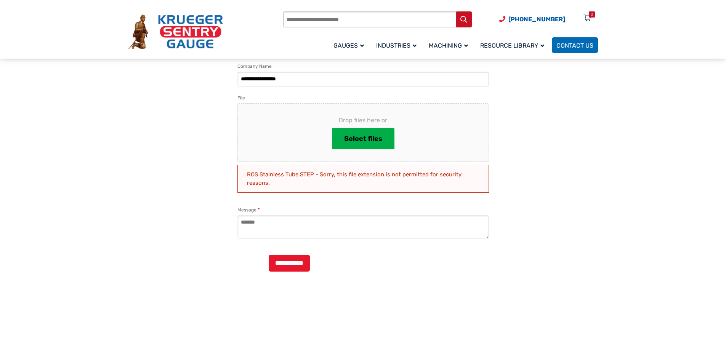  What do you see at coordinates (249, 210) in the screenshot?
I see `label: Message` at bounding box center [249, 210].